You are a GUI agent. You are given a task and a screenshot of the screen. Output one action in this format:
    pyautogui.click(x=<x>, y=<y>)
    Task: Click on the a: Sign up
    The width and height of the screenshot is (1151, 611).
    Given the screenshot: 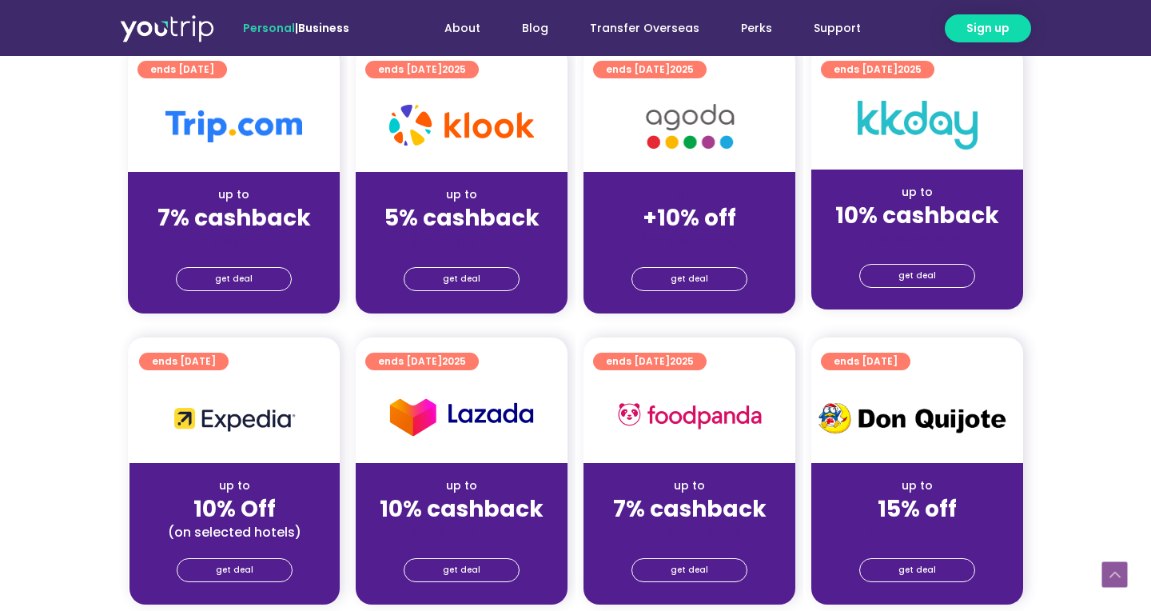 What is the action you would take?
    pyautogui.click(x=988, y=28)
    